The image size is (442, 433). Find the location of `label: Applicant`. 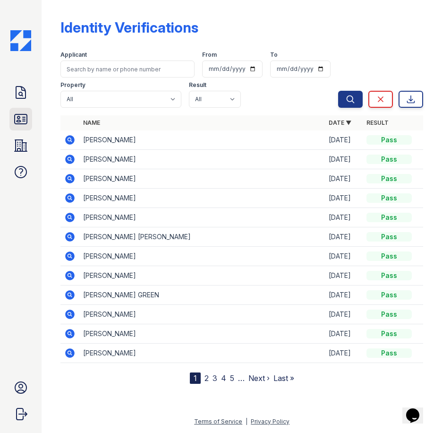

label: Applicant is located at coordinates (74, 55).